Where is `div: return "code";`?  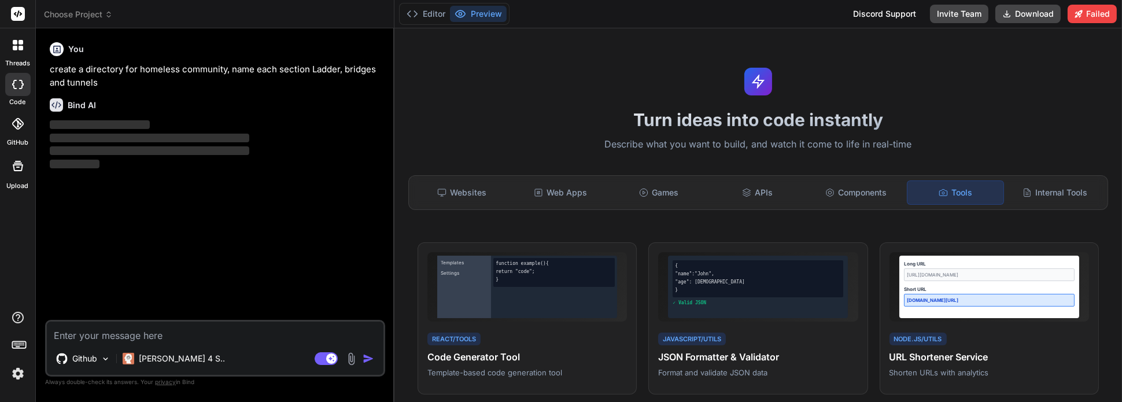
div: return "code"; is located at coordinates (554, 272).